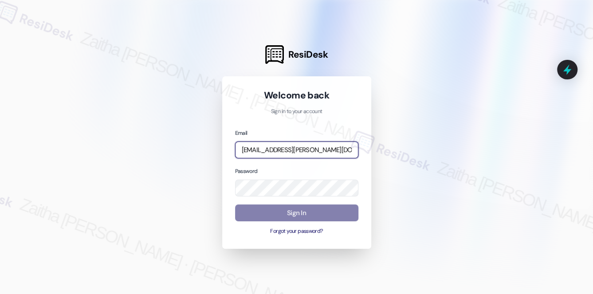 Image resolution: width=593 pixels, height=294 pixels. I want to click on input: name@example.com, so click(296, 150).